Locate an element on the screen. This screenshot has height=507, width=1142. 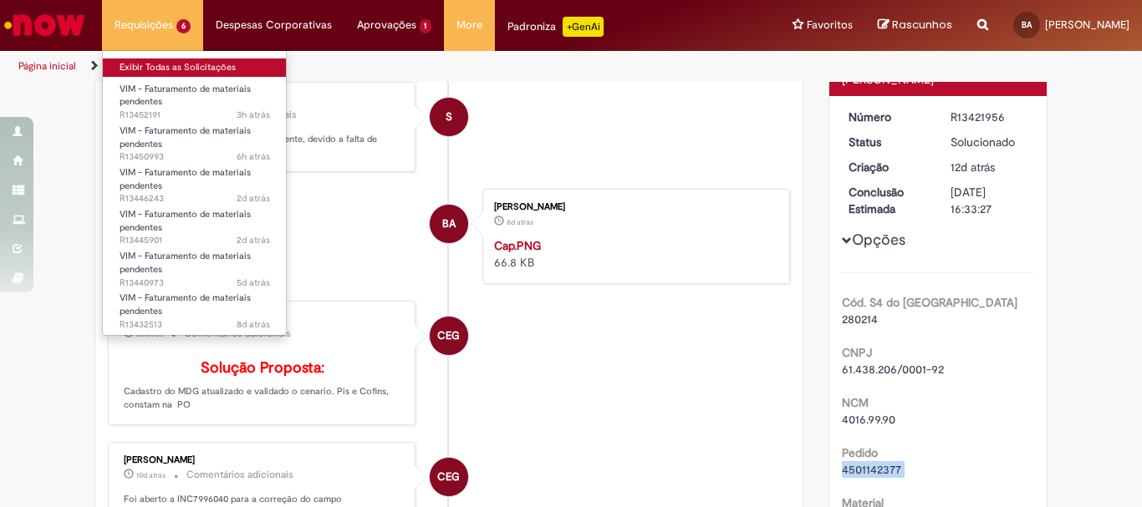
span: Aprovações is located at coordinates (386, 25).